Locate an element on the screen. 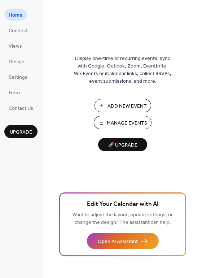 The height and width of the screenshot is (278, 202). span: Design is located at coordinates (17, 62).